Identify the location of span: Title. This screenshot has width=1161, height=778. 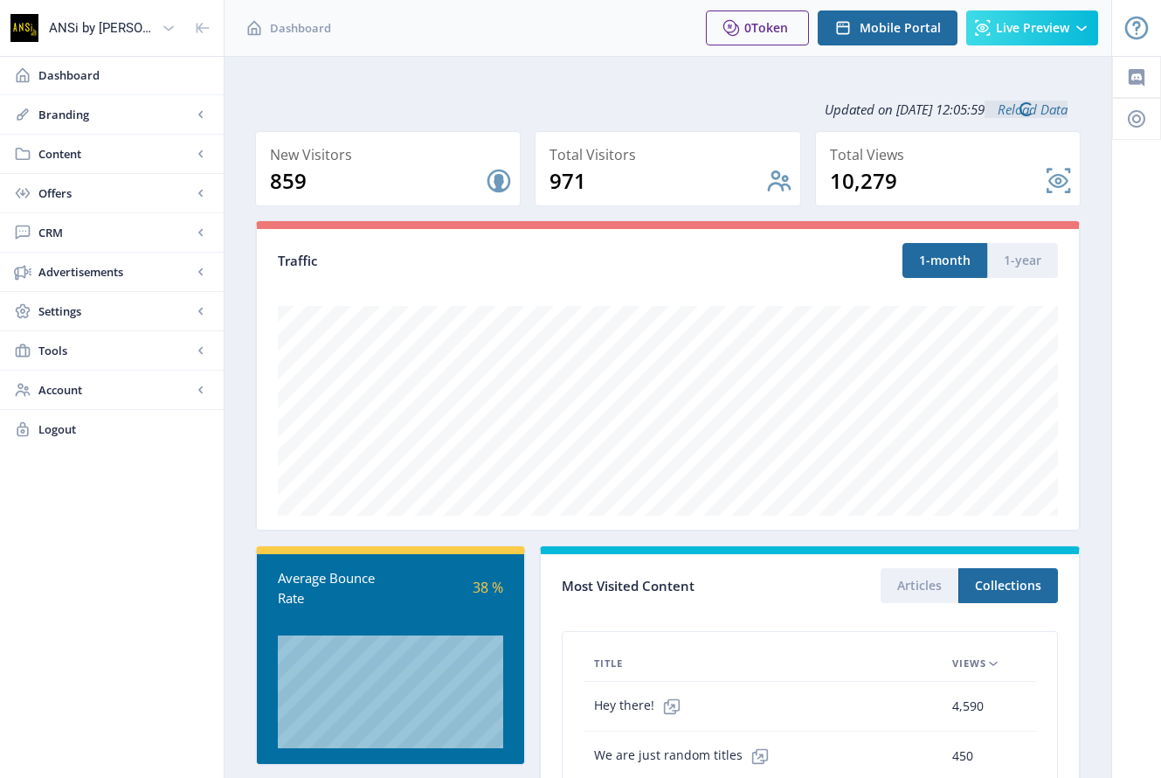
(608, 663).